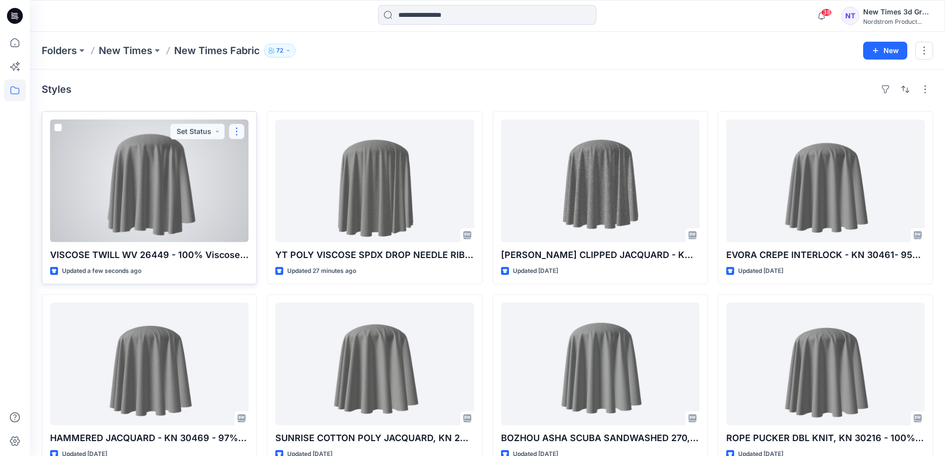 Image resolution: width=945 pixels, height=456 pixels. What do you see at coordinates (57, 89) in the screenshot?
I see `h4: Styles` at bounding box center [57, 89].